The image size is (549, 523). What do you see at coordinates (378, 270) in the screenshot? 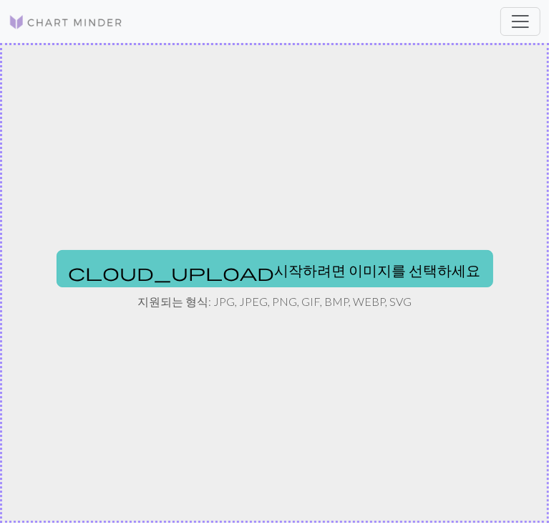
I see `font: 시작하려면 이미지를 선택하세요` at bounding box center [378, 270].